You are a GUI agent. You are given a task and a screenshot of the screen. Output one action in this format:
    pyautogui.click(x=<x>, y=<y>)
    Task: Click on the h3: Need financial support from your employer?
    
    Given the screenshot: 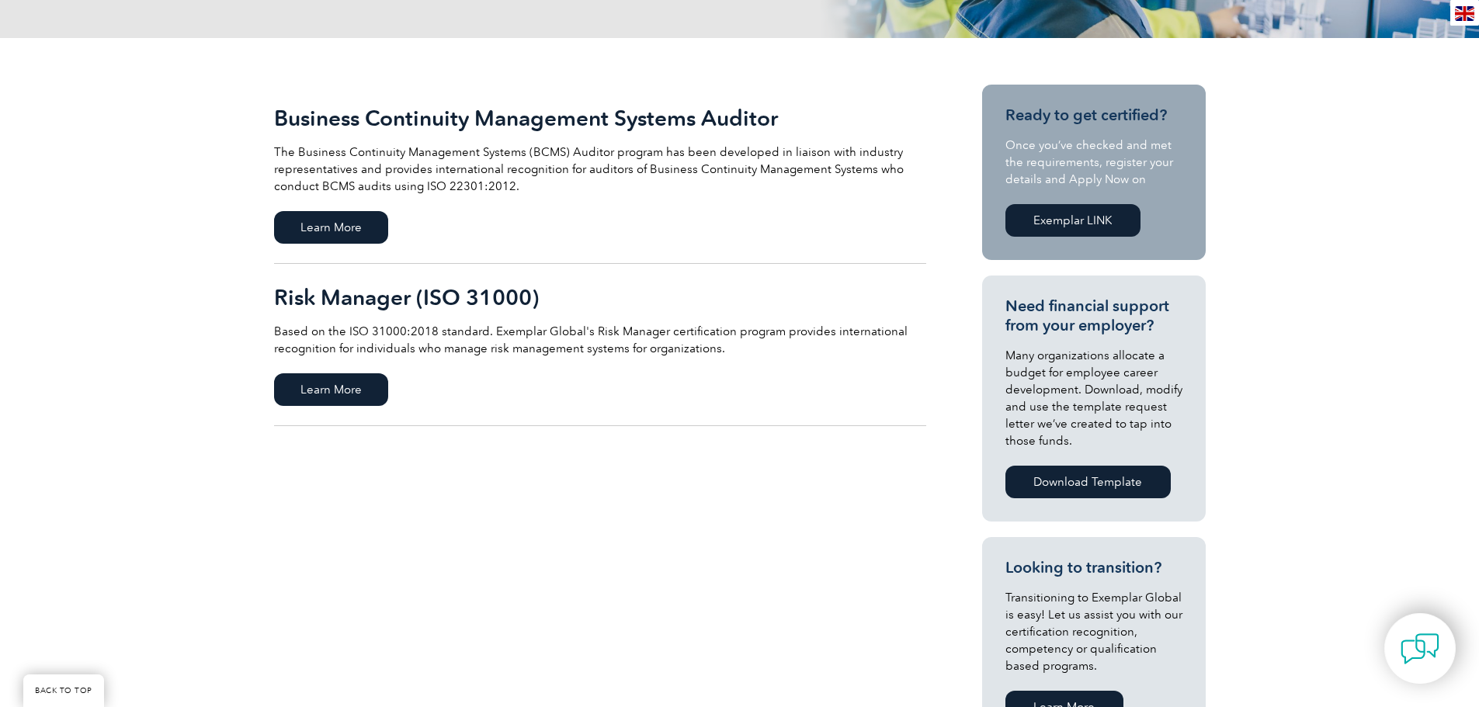 What is the action you would take?
    pyautogui.click(x=1094, y=316)
    